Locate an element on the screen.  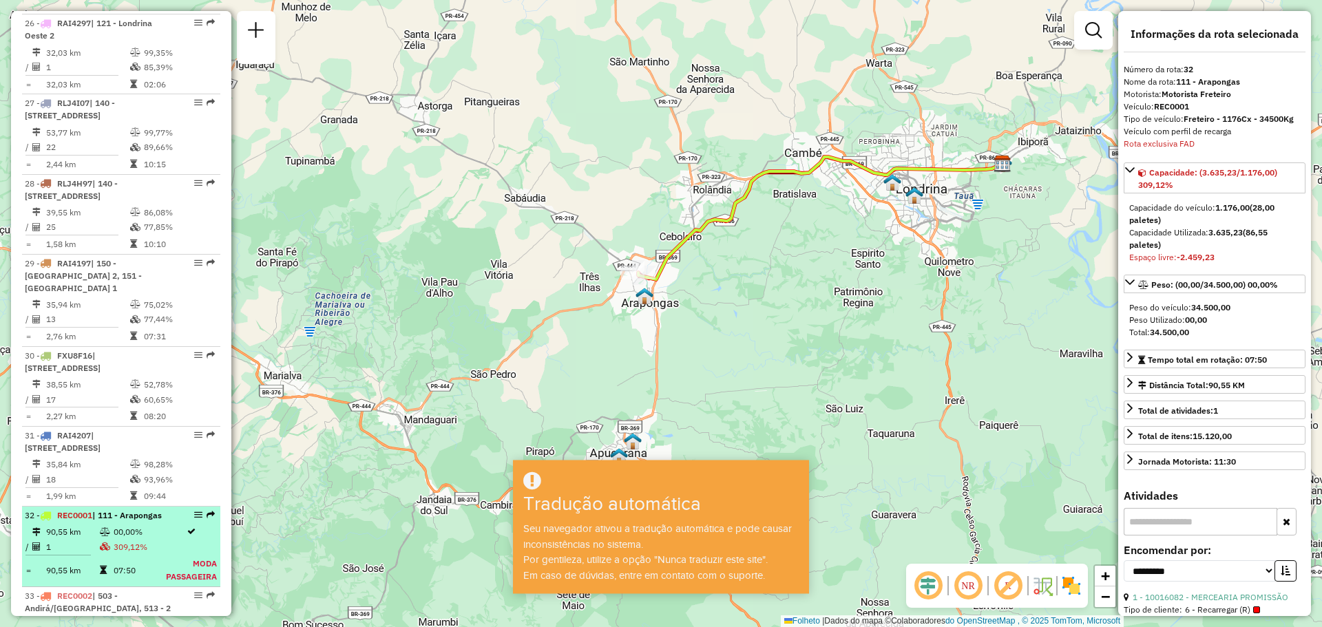
font: 2,44 km is located at coordinates (61, 164).